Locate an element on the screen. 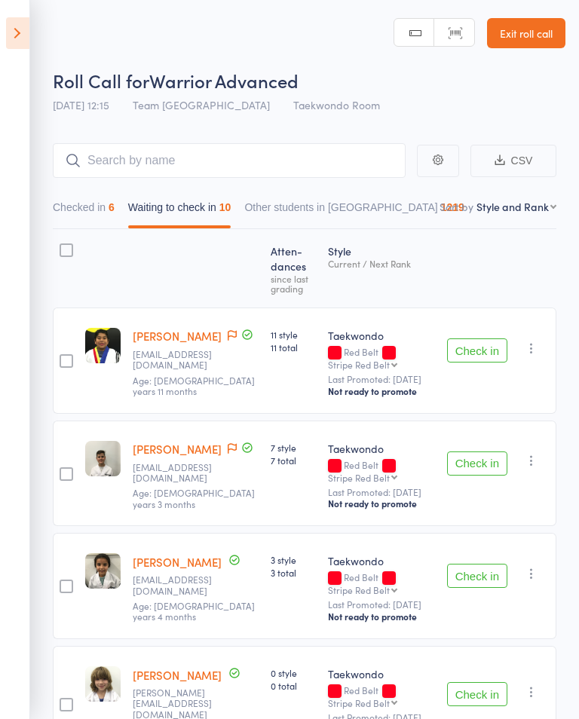  div: Style and Rank is located at coordinates (513, 207).